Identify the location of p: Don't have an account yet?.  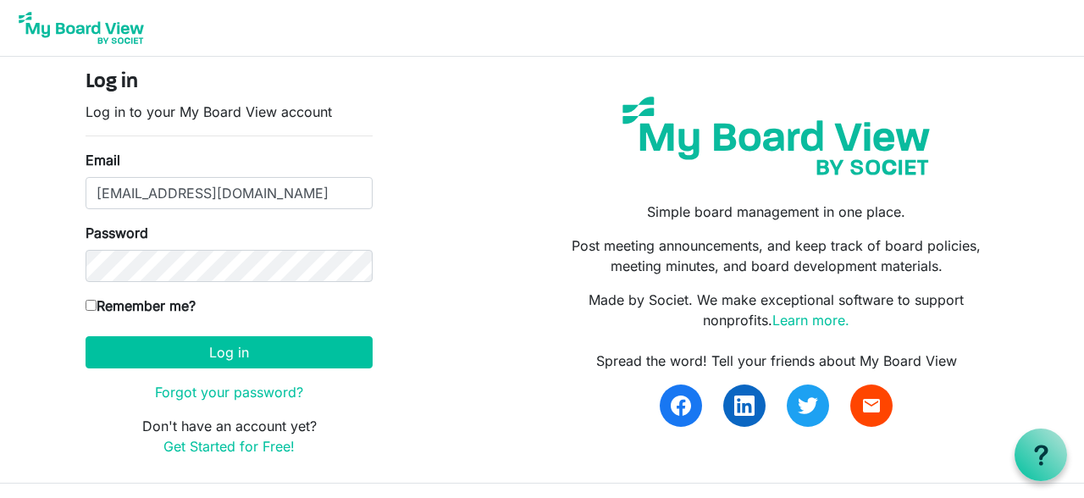
(229, 436).